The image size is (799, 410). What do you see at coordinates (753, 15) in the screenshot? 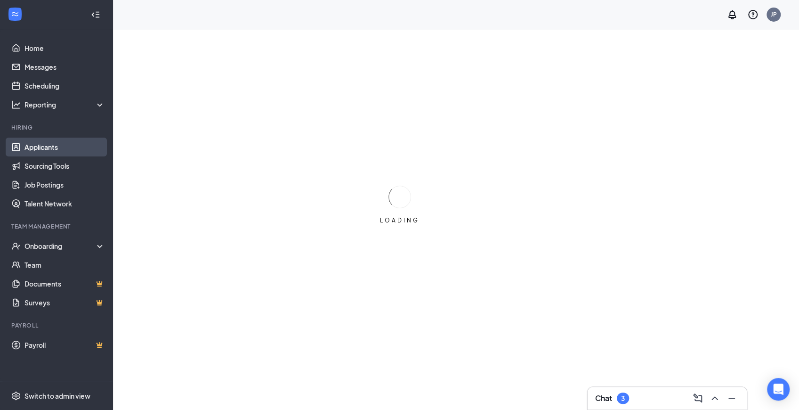
I see `svg: QuestionInfo` at bounding box center [753, 15].